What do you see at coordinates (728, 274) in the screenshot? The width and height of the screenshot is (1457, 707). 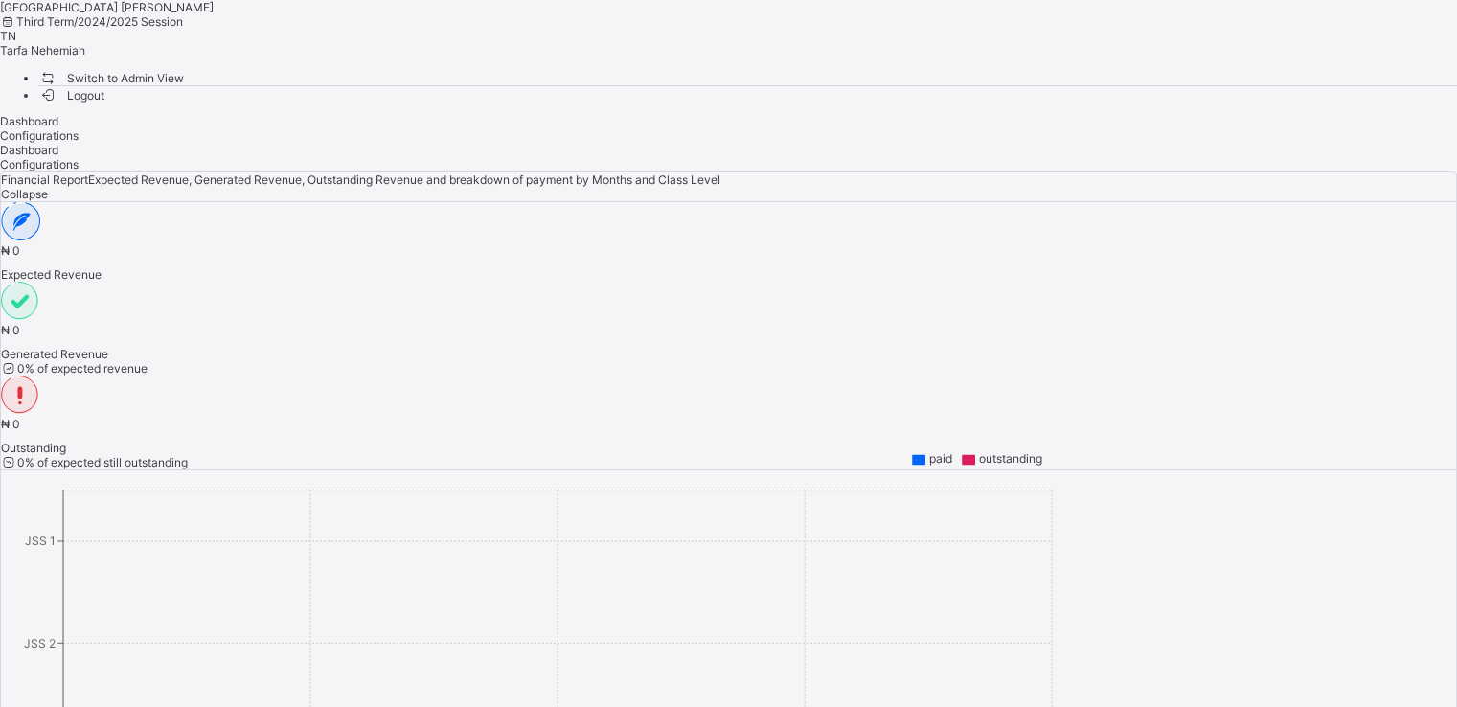 I see `span: Expected Revenue` at bounding box center [728, 274].